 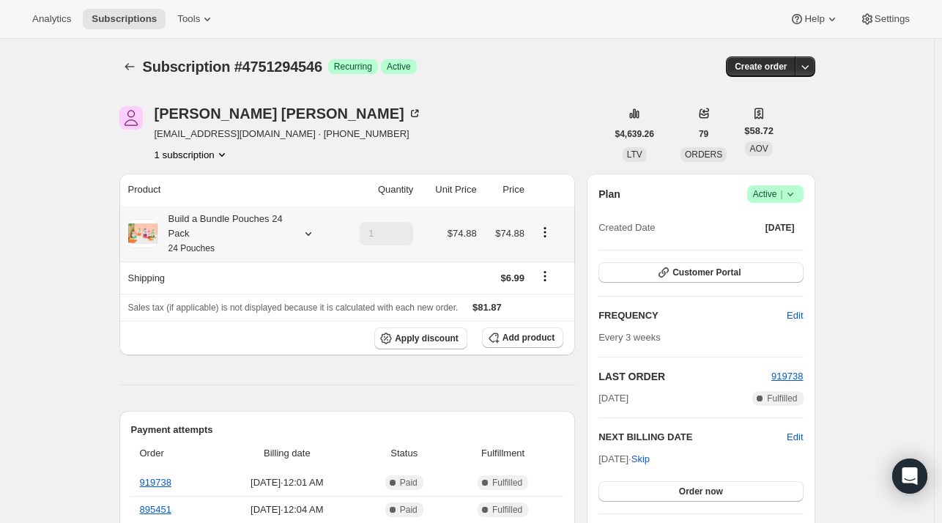 I want to click on span: AOV, so click(x=758, y=149).